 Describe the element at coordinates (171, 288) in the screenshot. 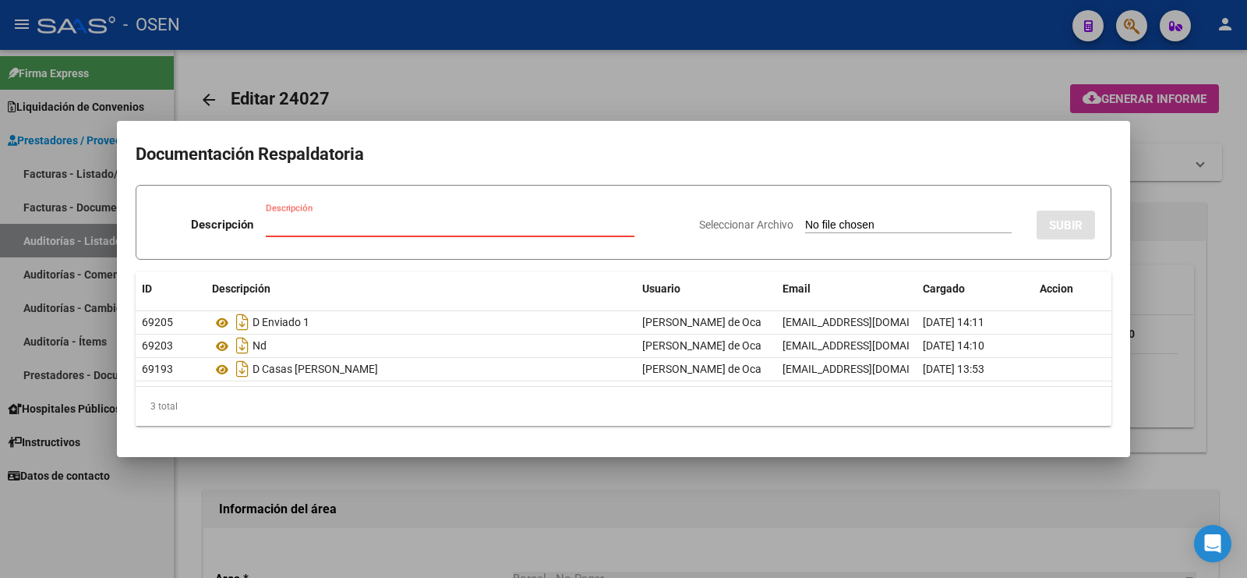

I see `datatable-header-cell: ID` at that location.